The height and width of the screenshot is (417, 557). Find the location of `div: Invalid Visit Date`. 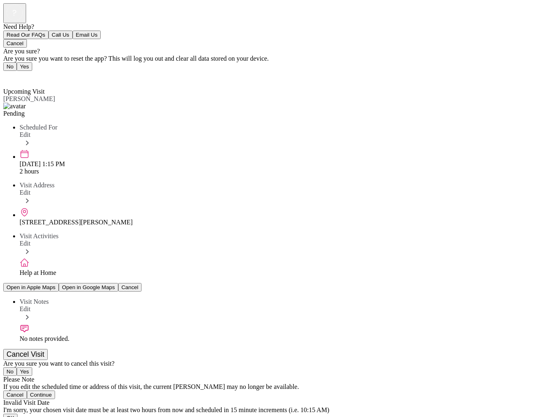

div: Invalid Visit Date is located at coordinates (278, 403).